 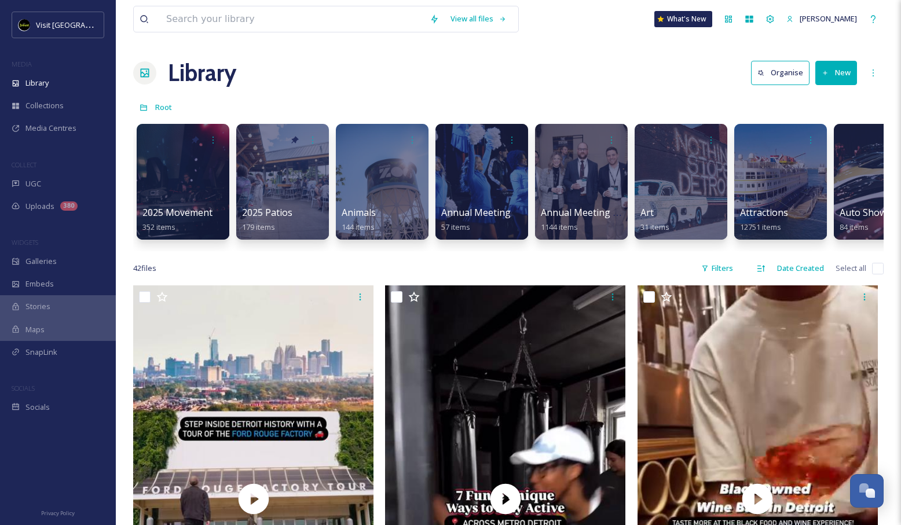 I want to click on input: Search your library, so click(x=292, y=19).